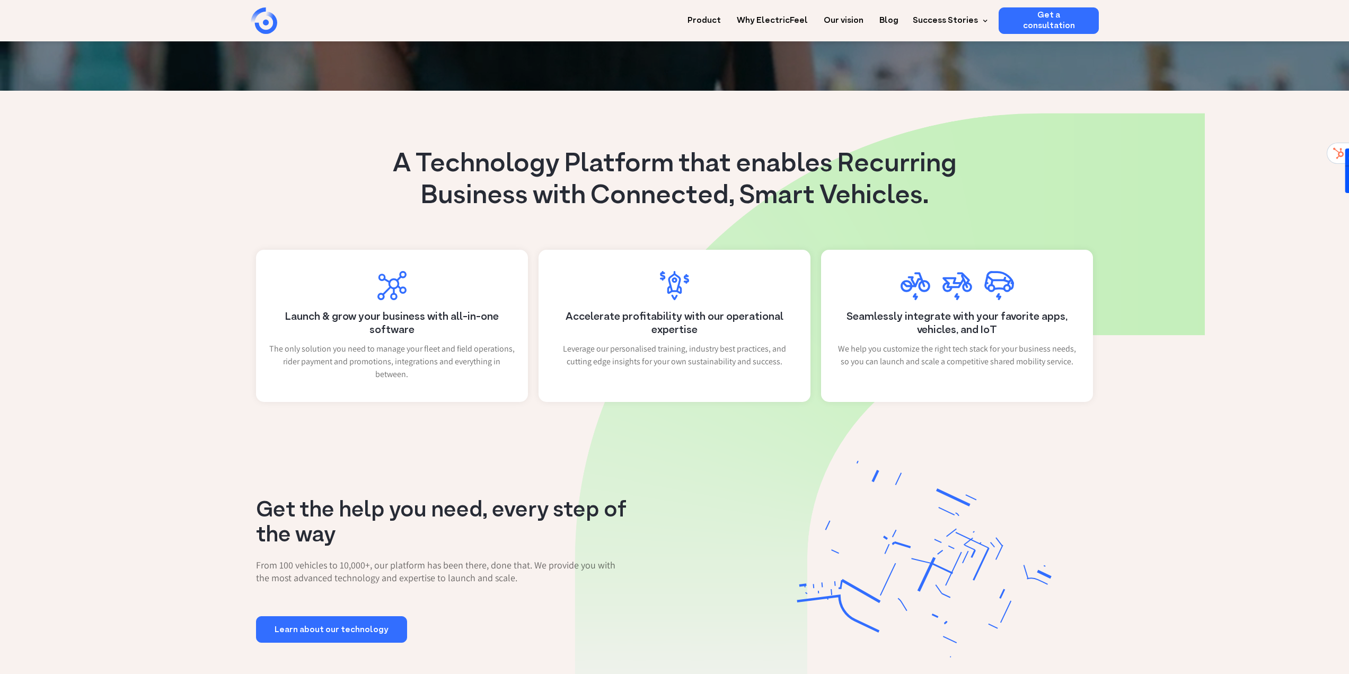 Image resolution: width=1349 pixels, height=674 pixels. Describe the element at coordinates (392, 324) in the screenshot. I see `h4: Launch & grow your business with all-in-one software` at that location.